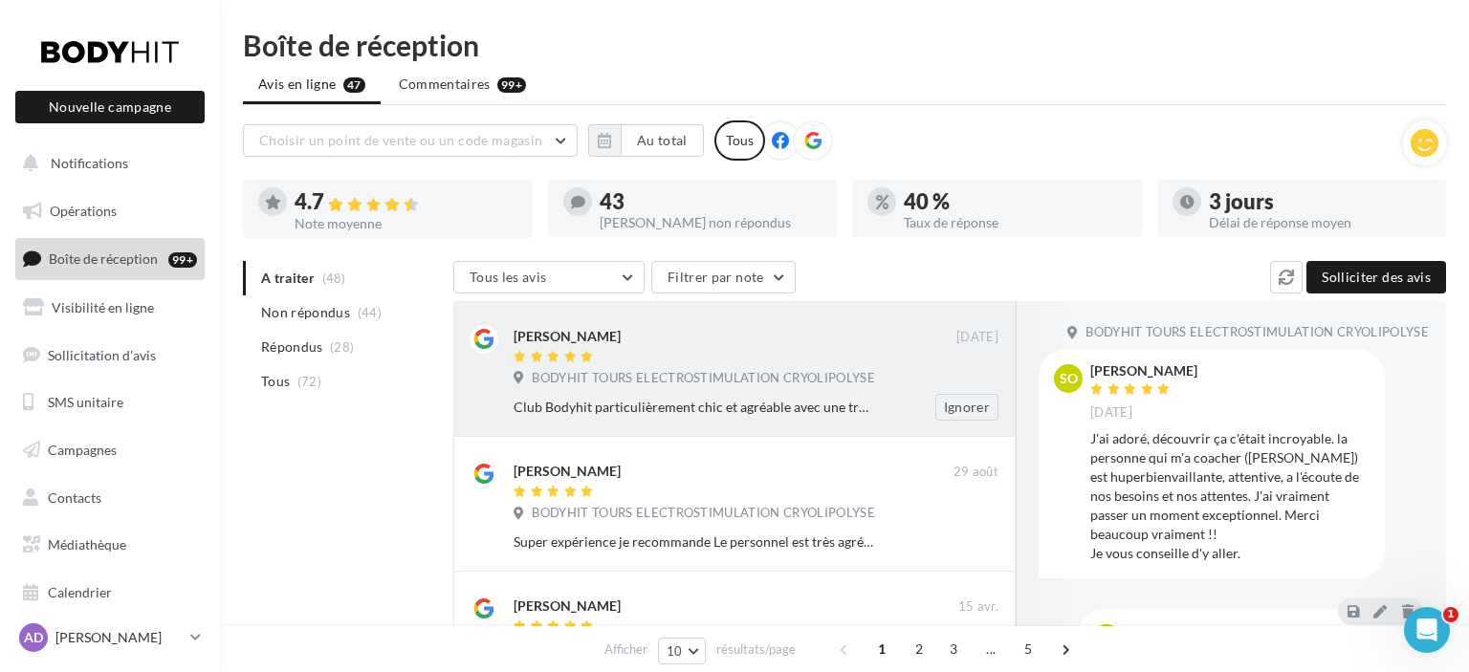 The image size is (1469, 672). What do you see at coordinates (410, 141) in the screenshot?
I see `button: Choisir un point de vente ou un code magasin` at bounding box center [410, 141].